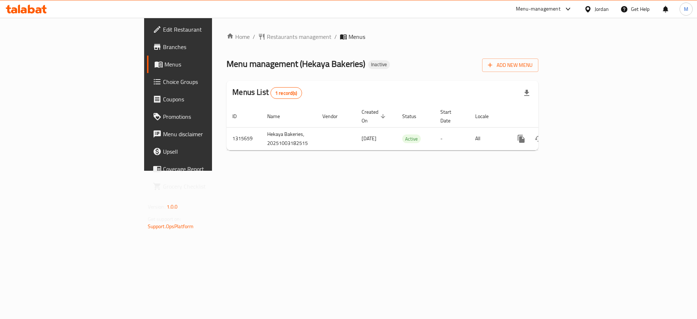  What do you see at coordinates (204, 47) in the screenshot?
I see `a: Branches` at bounding box center [204, 47].